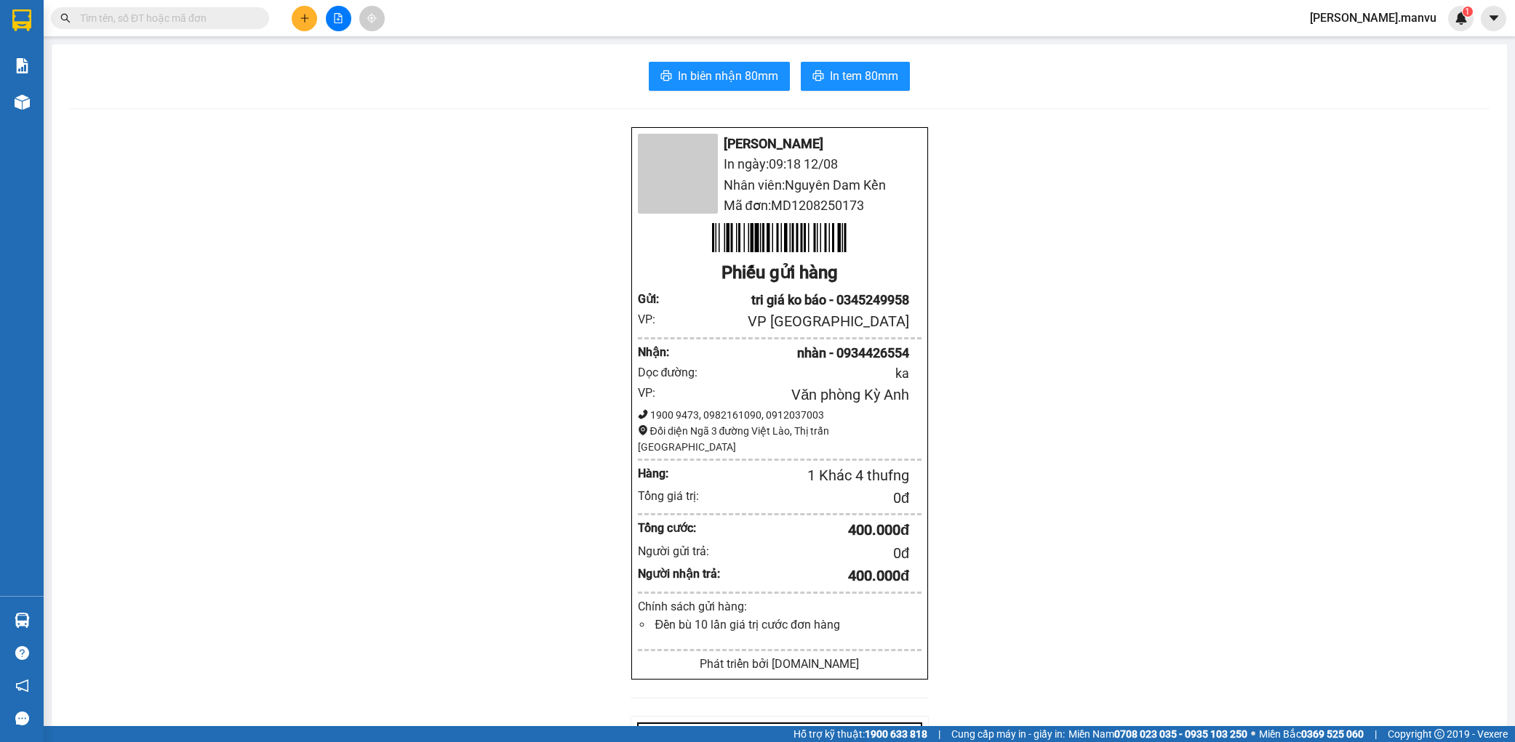 This screenshot has height=742, width=1515. Describe the element at coordinates (779, 606) in the screenshot. I see `div: Chính sách gửi hàng:` at that location.